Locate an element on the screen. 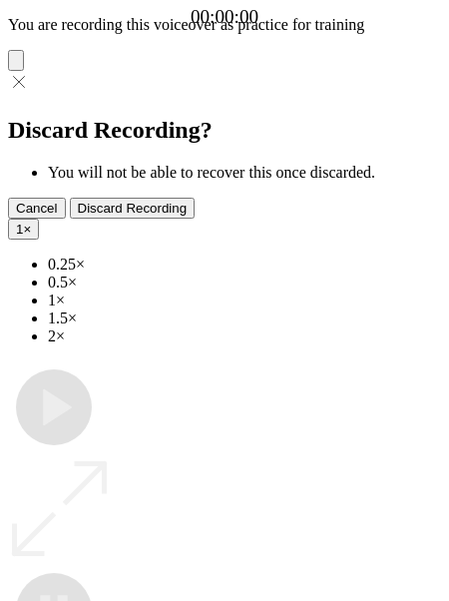 This screenshot has width=449, height=601. p: You are recording this voiceover as practice for training is located at coordinates (224, 25).